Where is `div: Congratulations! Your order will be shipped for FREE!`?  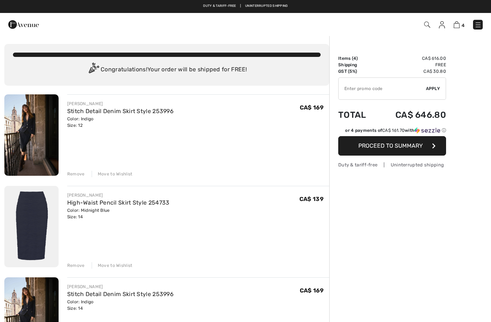 div: Congratulations! Your order will be shipped for FREE! is located at coordinates (167, 70).